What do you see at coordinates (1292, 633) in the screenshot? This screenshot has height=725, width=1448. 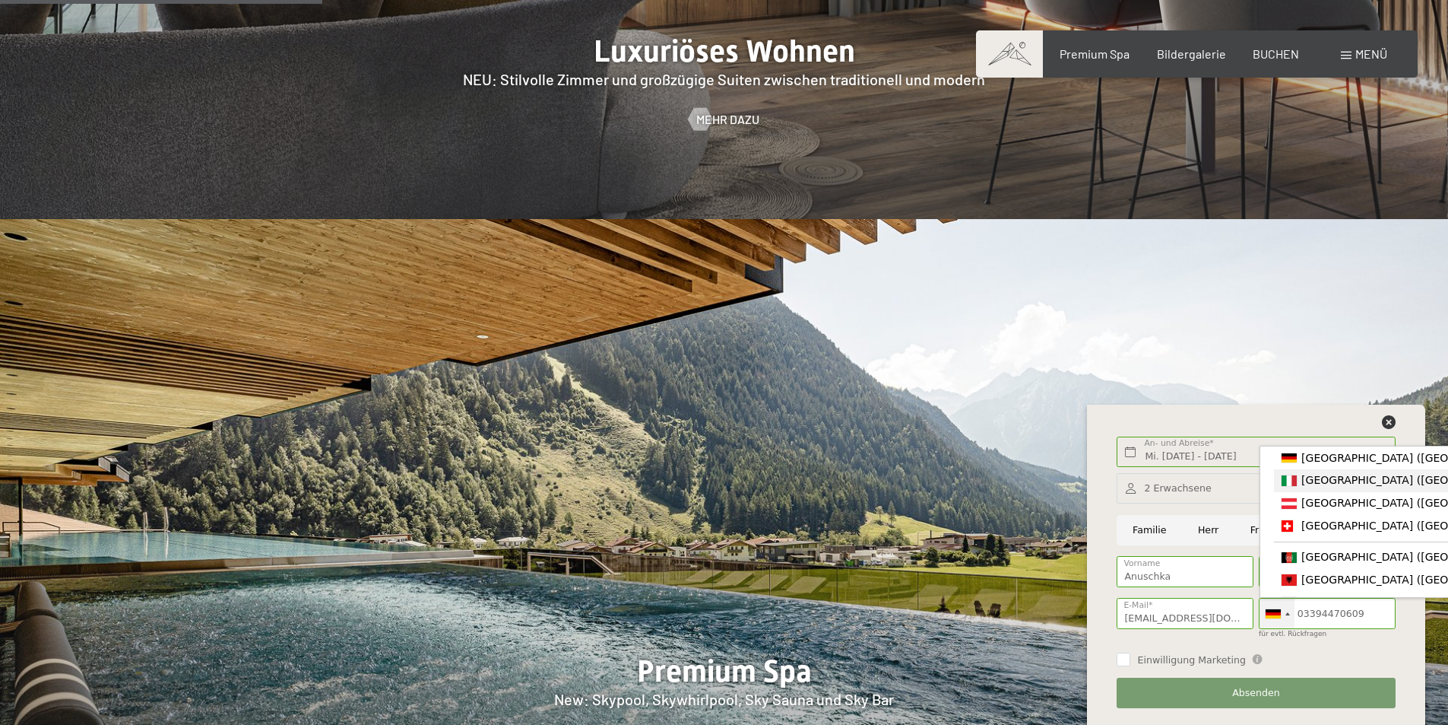 I see `label: für evtl. Rückfragen` at bounding box center [1292, 633].